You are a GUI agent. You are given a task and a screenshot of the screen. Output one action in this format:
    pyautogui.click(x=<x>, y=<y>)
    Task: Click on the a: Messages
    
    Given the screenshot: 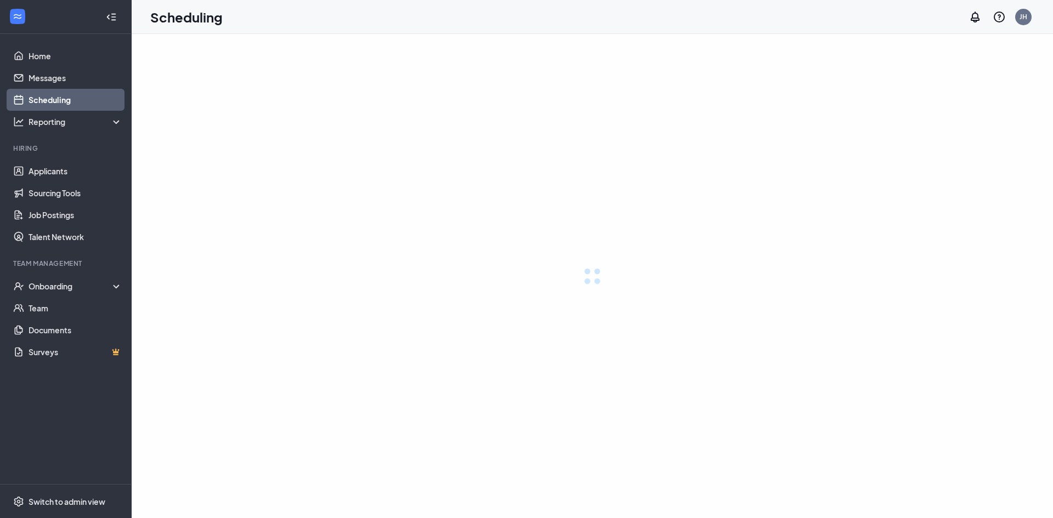 What is the action you would take?
    pyautogui.click(x=75, y=78)
    